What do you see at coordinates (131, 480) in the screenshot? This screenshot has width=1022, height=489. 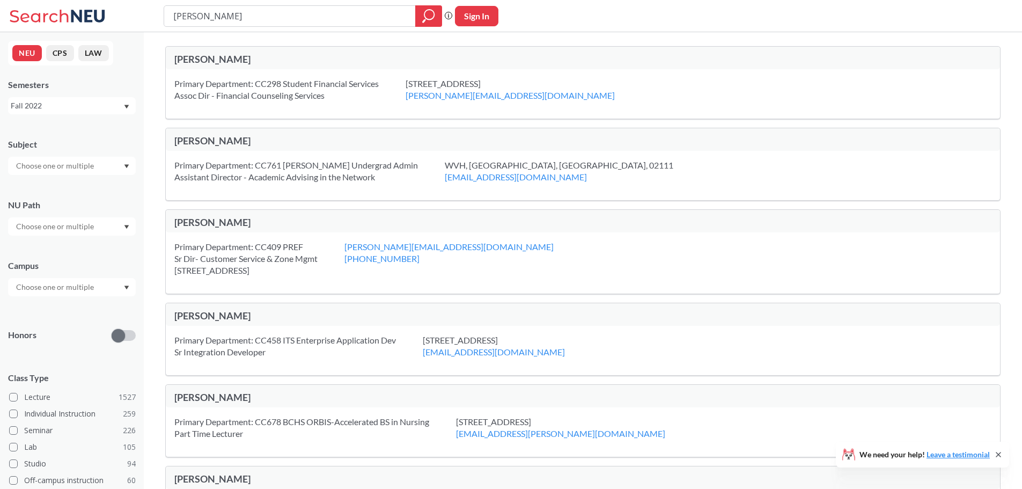 I see `span: 60` at bounding box center [131, 480].